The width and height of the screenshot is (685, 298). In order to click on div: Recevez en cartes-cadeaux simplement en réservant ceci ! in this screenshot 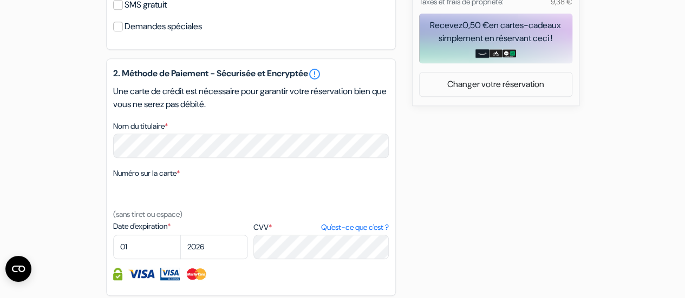, I will do `click(495, 32)`.